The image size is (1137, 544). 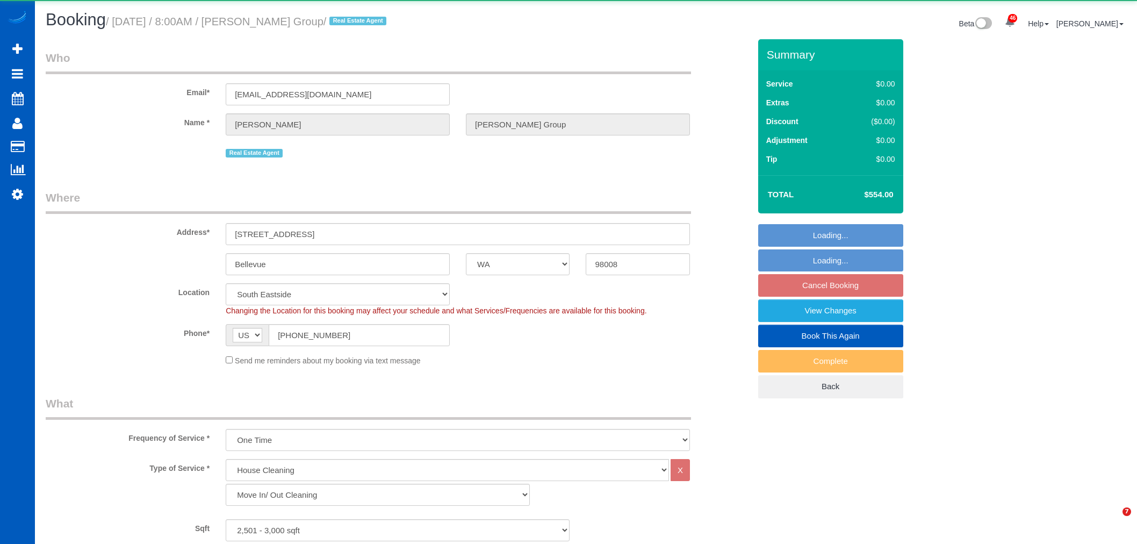 What do you see at coordinates (368, 62) in the screenshot?
I see `legend: Who` at bounding box center [368, 62].